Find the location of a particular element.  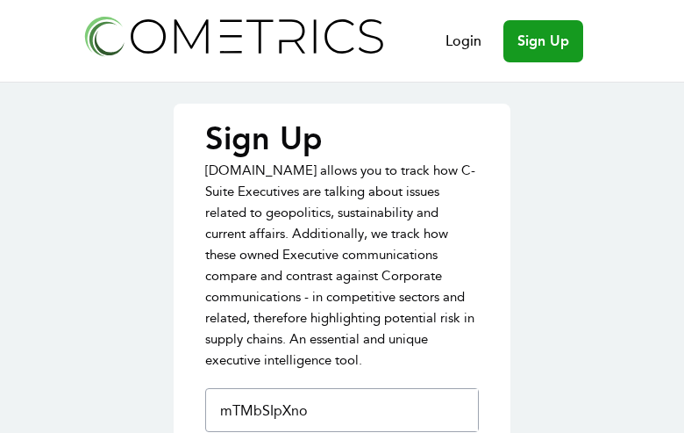

input: First Name is located at coordinates (346, 410).